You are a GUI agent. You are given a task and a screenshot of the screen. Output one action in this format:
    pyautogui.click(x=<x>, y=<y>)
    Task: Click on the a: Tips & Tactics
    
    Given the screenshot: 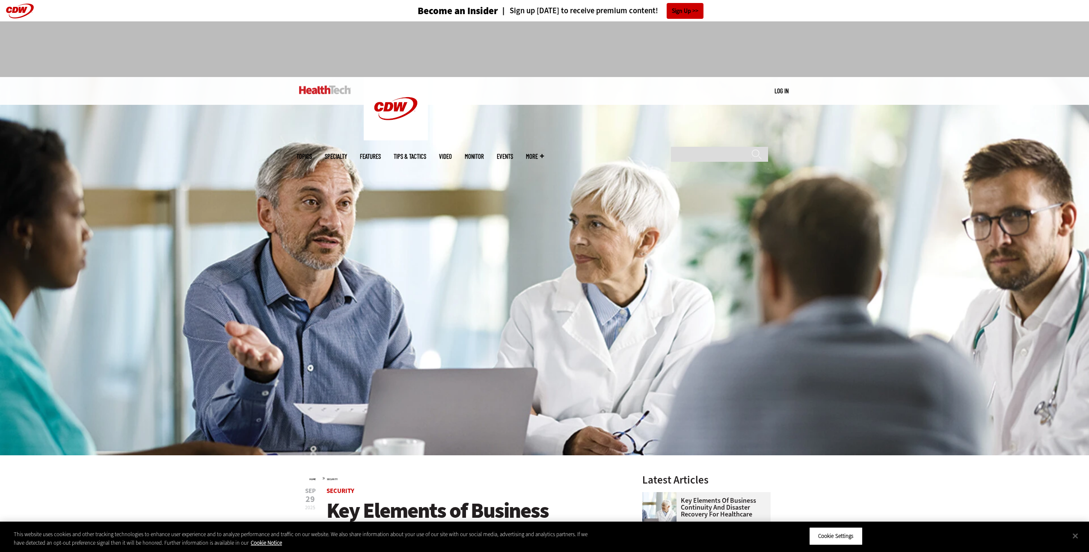 What is the action you would take?
    pyautogui.click(x=410, y=156)
    